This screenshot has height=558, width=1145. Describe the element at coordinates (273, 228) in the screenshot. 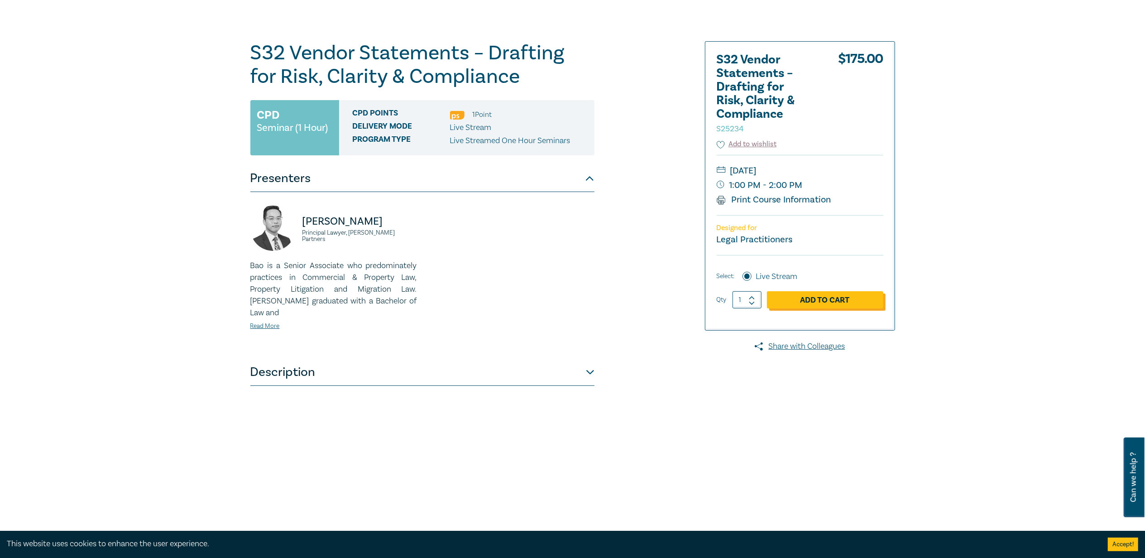

I see `img: https://s3.ap-southeast-2.amazonaws.com/leo-cussen-store-production-content/Contacts/Bao%20Ngo/Ba...` at that location.